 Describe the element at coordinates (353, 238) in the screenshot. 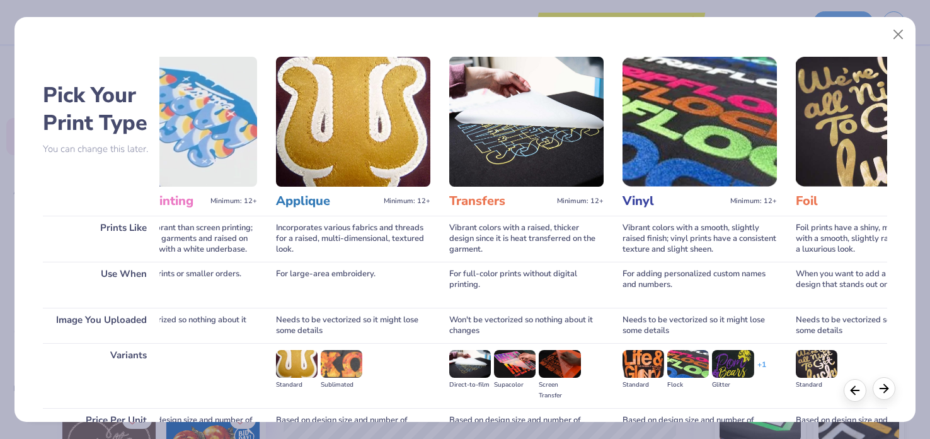

I see `div: Incorporates various fabrics and threads for a raised, multi-dimensional, textured look.` at that location.